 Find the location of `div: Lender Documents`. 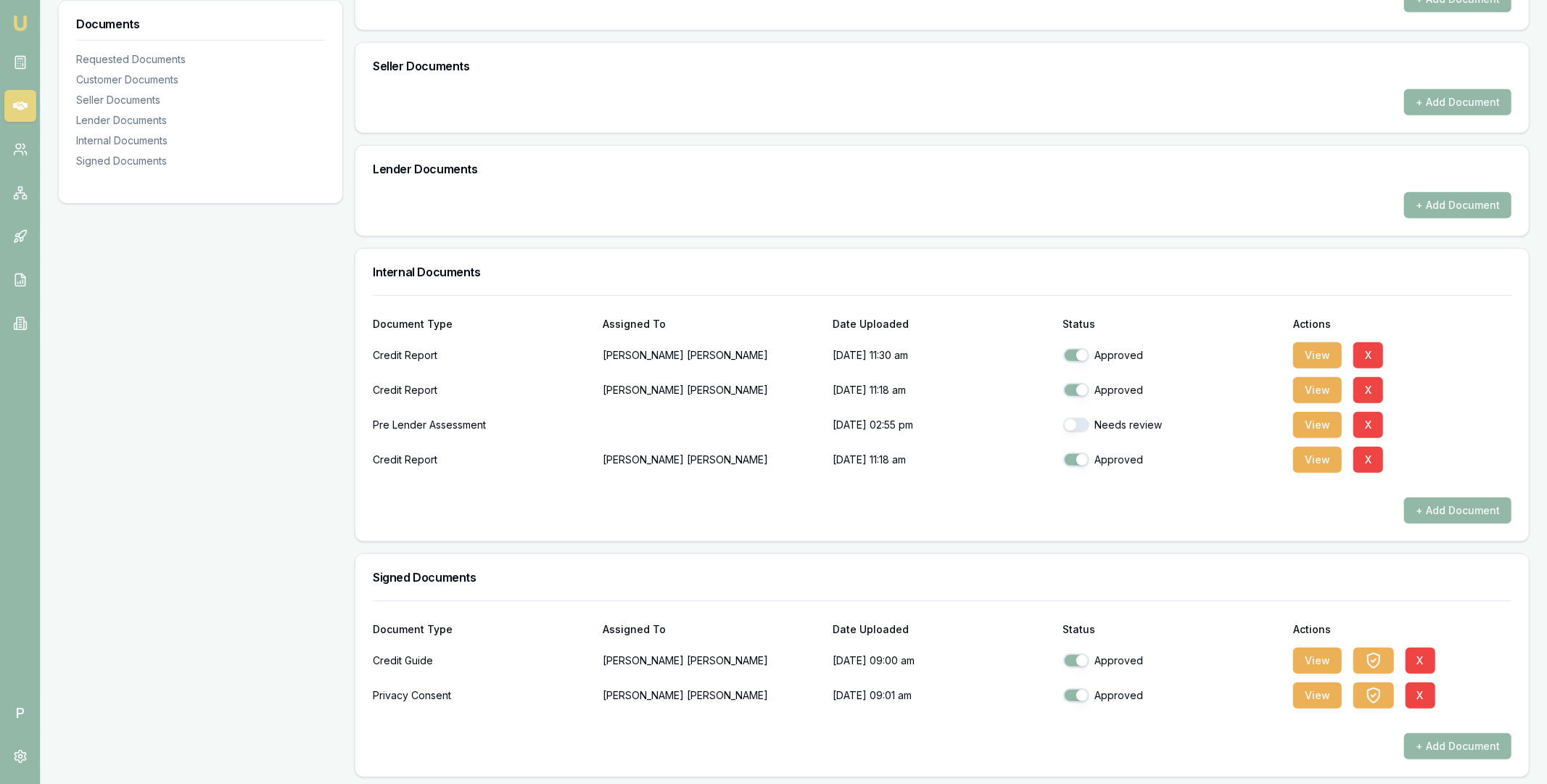

div: Lender Documents is located at coordinates (200, 121).